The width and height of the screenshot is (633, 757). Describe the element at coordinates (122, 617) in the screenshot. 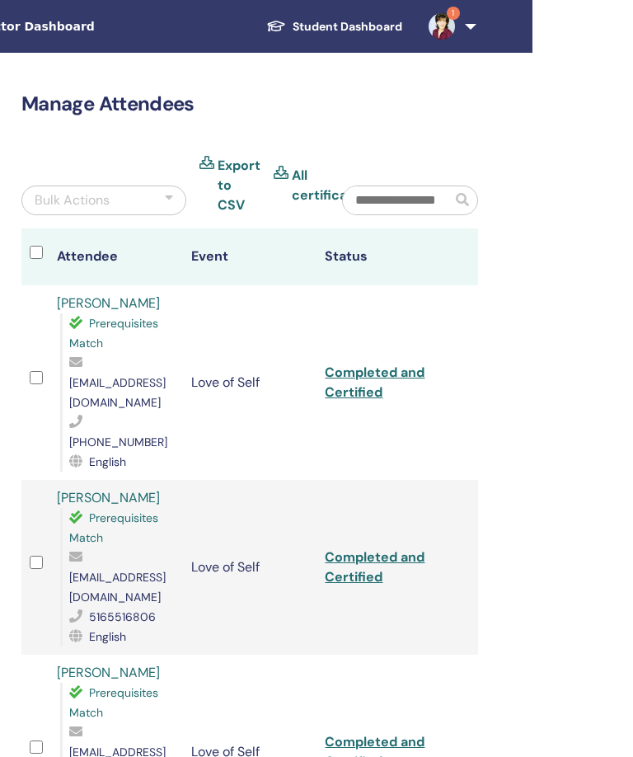

I see `span: 5165516806` at that location.